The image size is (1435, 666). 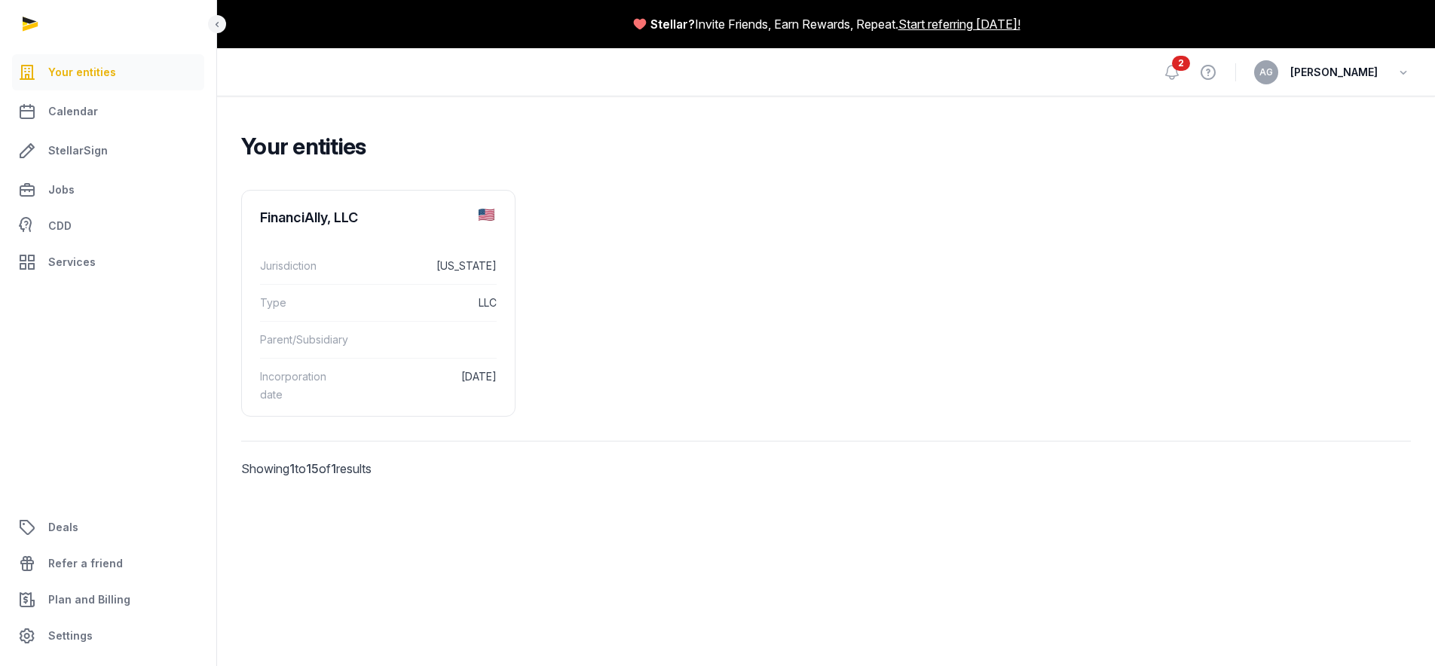 I want to click on a: Deals, so click(x=108, y=528).